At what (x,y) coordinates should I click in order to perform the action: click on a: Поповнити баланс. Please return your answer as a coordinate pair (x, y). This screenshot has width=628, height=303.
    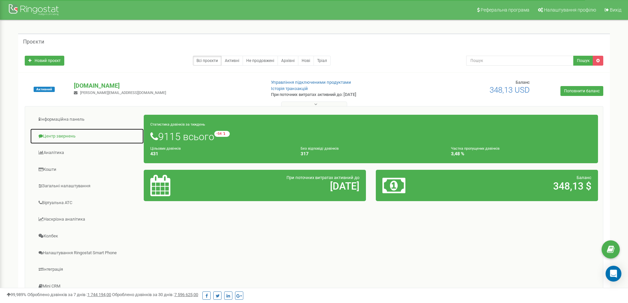
    Looking at the image, I should click on (582, 91).